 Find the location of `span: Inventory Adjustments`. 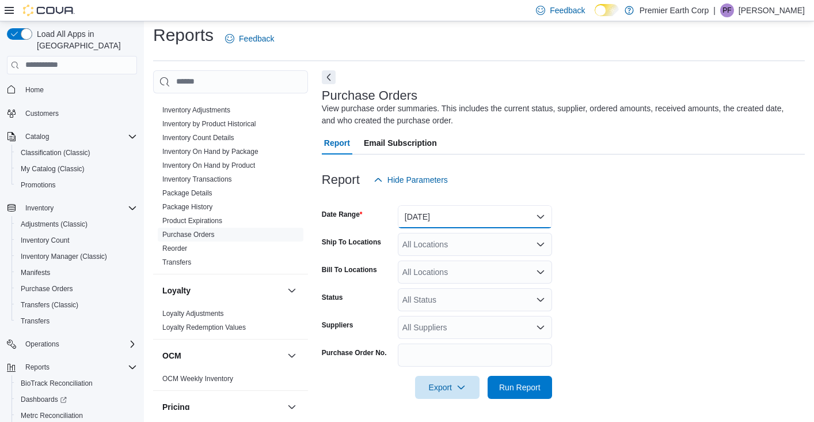

span: Inventory Adjustments is located at coordinates (196, 110).